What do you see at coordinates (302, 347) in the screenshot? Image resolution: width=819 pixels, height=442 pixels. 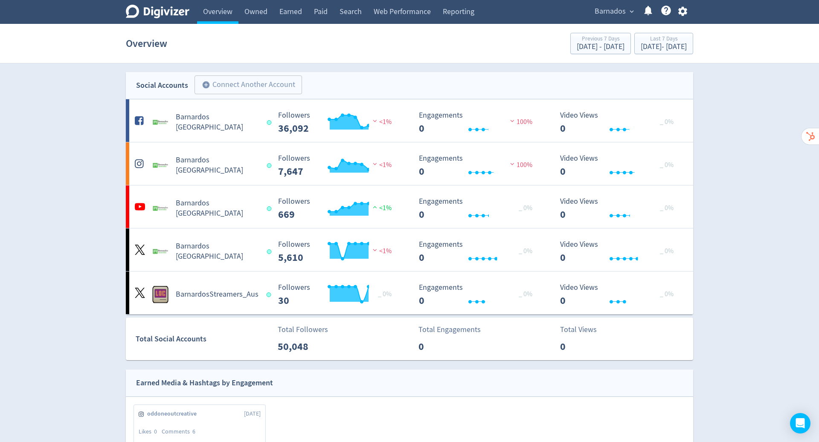 I see `p: 50,048` at bounding box center [302, 347].